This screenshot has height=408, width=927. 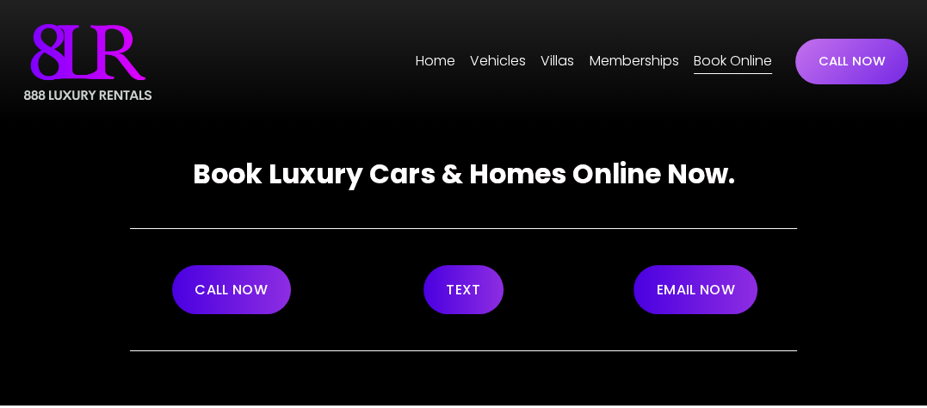 What do you see at coordinates (88, 62) in the screenshot?
I see `a: Luxury Car &amp; Home Rentals For Every Occasion` at bounding box center [88, 62].